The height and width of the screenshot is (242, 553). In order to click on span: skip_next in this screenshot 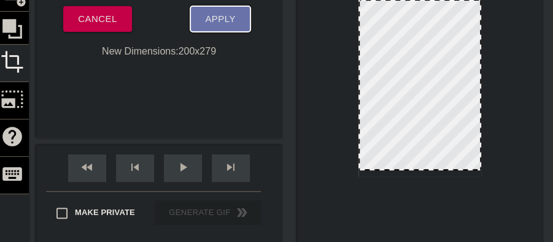, I will do `click(231, 168)`.